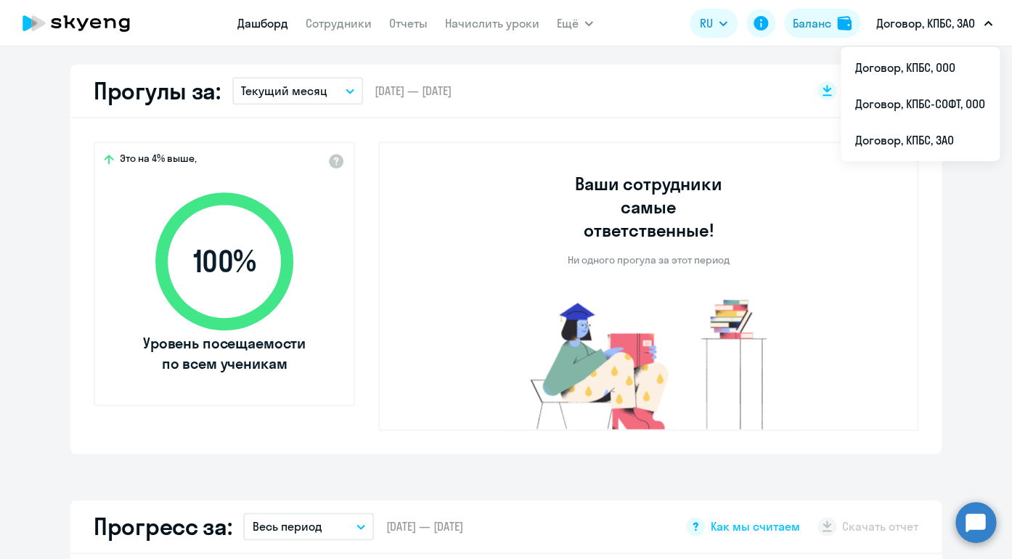 This screenshot has width=1012, height=559. I want to click on p: Текущий месяц, so click(284, 91).